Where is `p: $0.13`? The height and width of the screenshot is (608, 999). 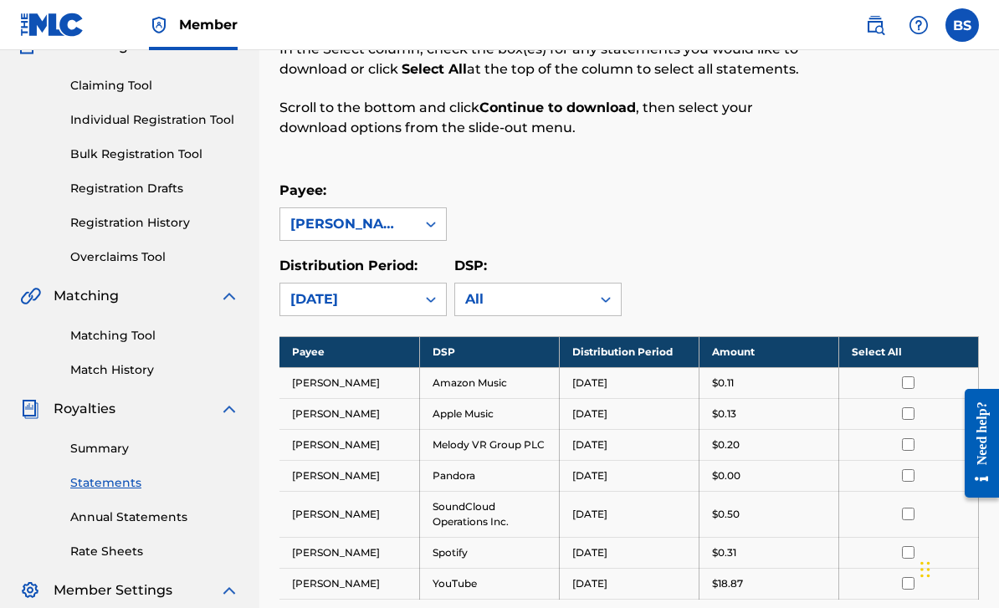
p: $0.13 is located at coordinates (724, 414).